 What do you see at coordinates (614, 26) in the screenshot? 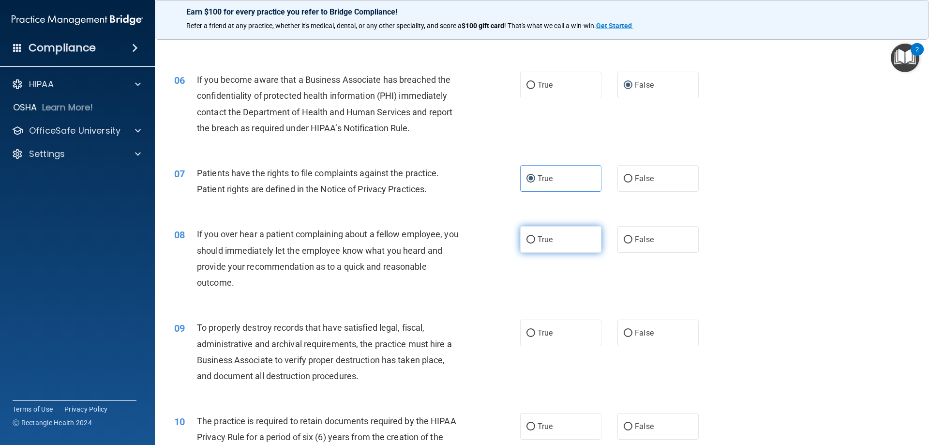
I see `strong: Get Started` at bounding box center [614, 26].